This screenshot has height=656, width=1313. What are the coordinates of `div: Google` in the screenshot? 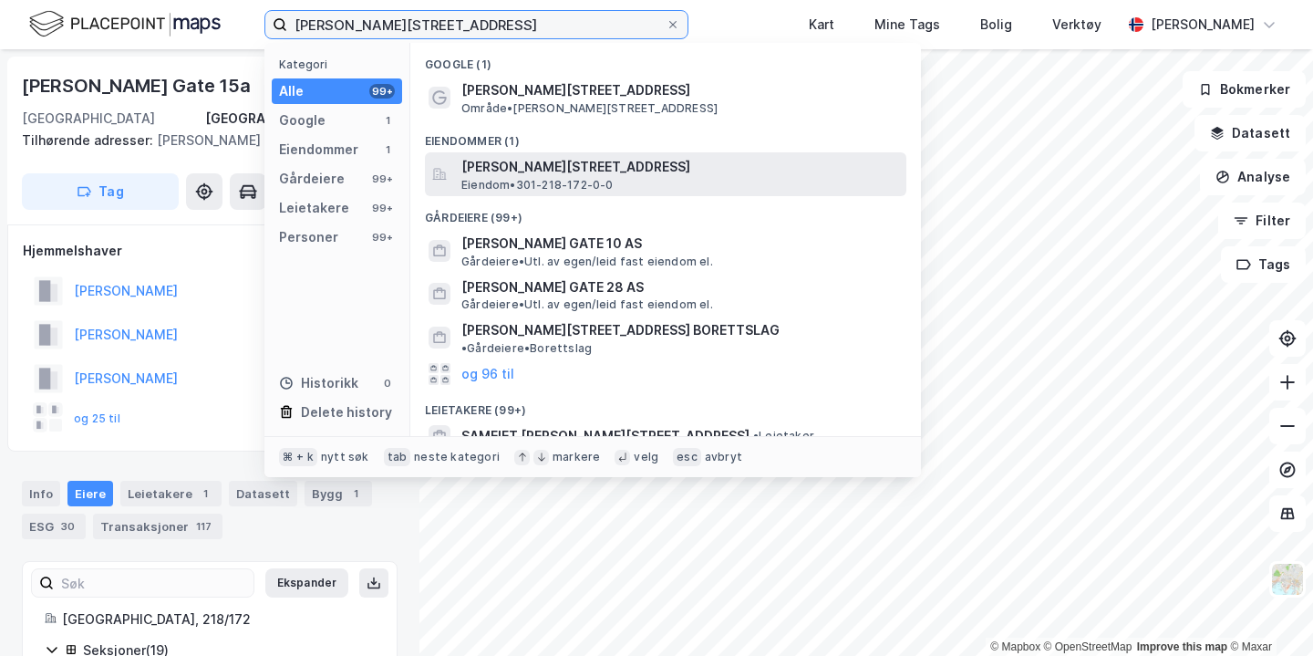 It's located at (302, 120).